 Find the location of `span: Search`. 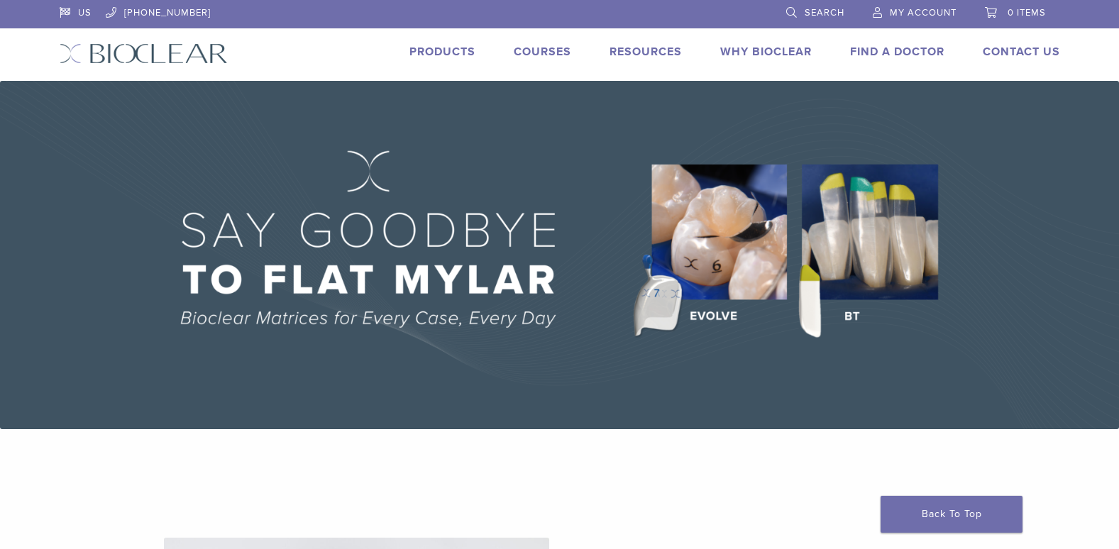

span: Search is located at coordinates (825, 13).